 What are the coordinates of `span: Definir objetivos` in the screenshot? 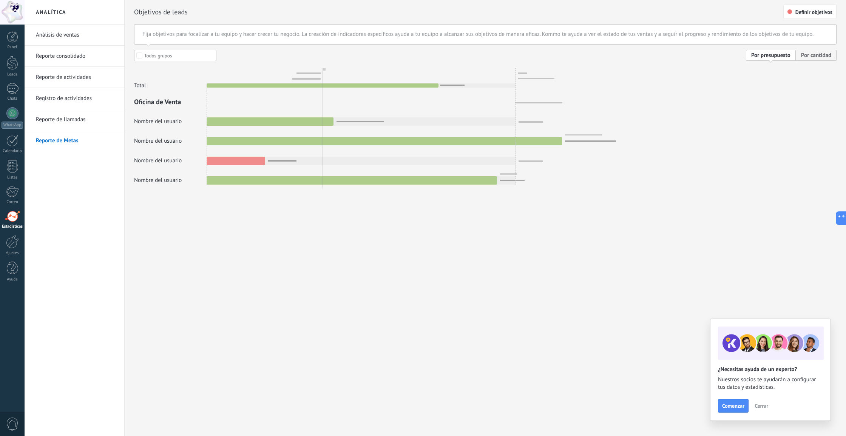 It's located at (814, 12).